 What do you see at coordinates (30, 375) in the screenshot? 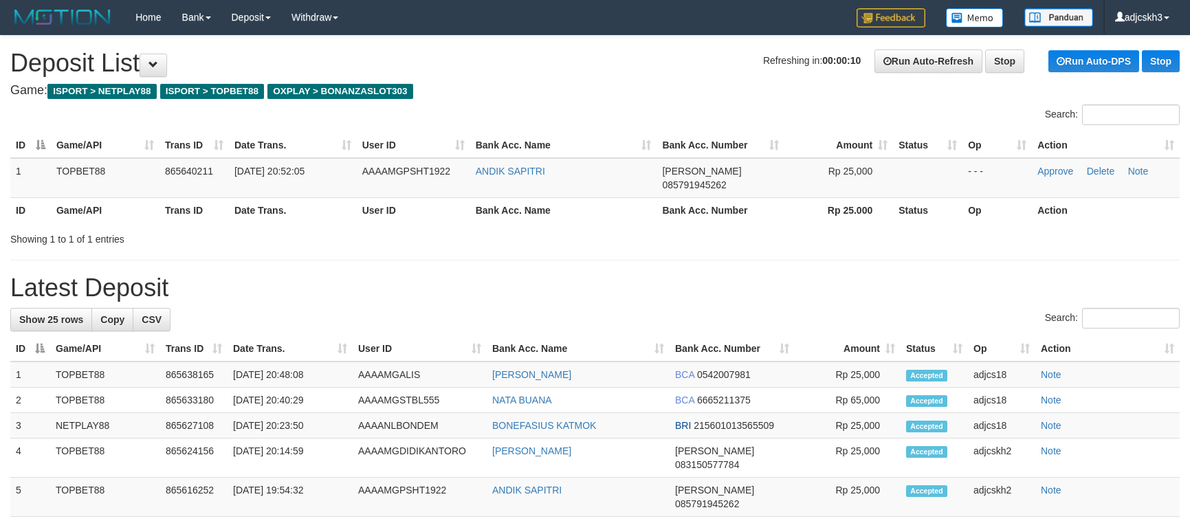
I see `td: 1` at bounding box center [30, 375].